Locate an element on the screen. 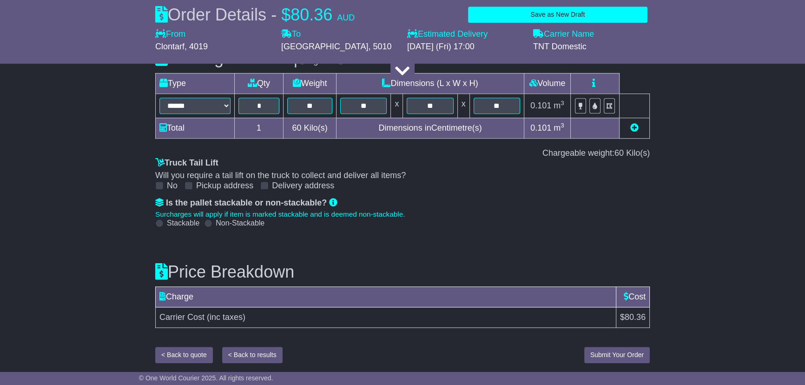 Image resolution: width=805 pixels, height=385 pixels. td: Volume is located at coordinates (547, 83).